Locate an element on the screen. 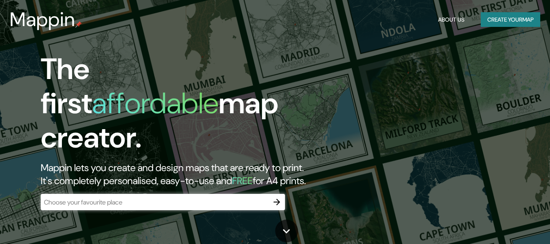  h3: Mappin is located at coordinates (42, 20).